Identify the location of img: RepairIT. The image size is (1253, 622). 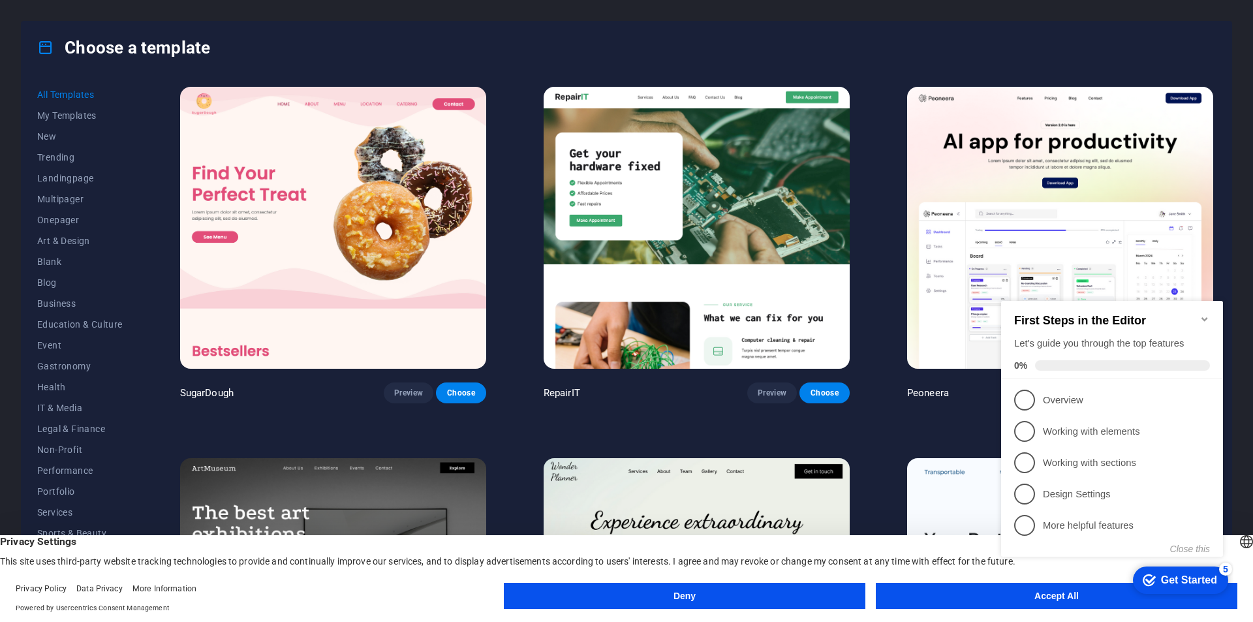
(697, 228).